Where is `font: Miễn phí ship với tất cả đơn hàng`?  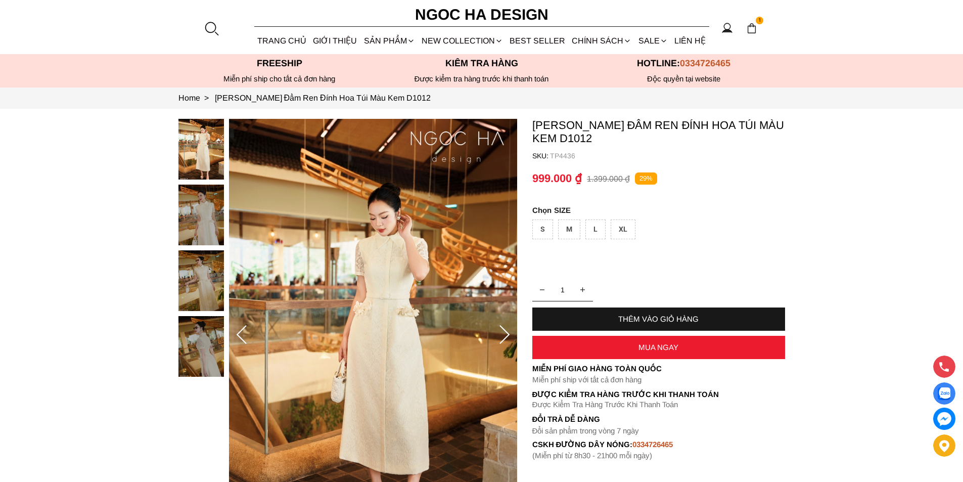
font: Miễn phí ship với tất cả đơn hàng is located at coordinates (587, 379).